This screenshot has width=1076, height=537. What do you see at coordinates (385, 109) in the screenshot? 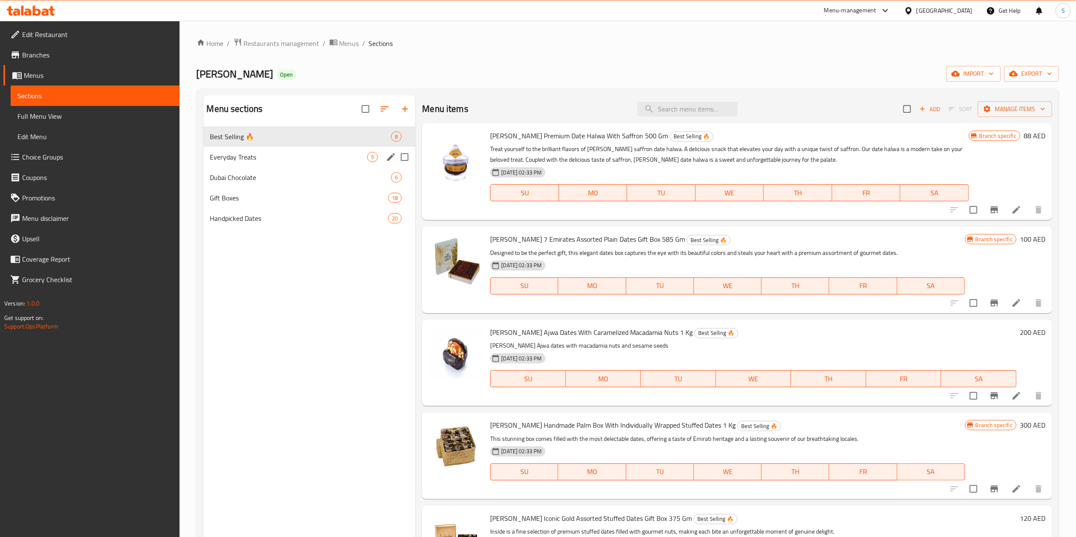
I see `span: Sort sections` at bounding box center [385, 109].